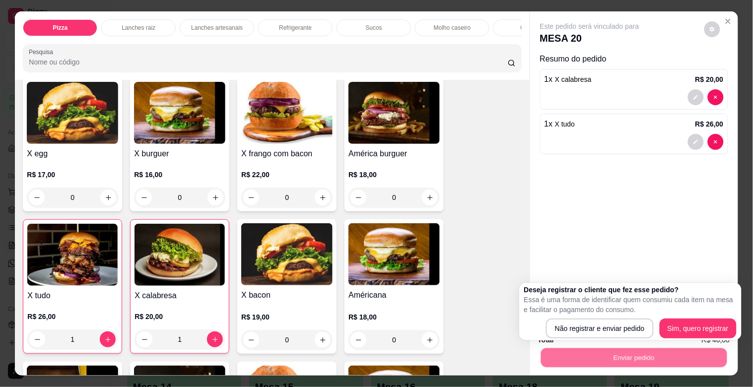 The height and width of the screenshot is (387, 753). Describe the element at coordinates (633, 357) in the screenshot. I see `button: Enviar pedido` at that location.